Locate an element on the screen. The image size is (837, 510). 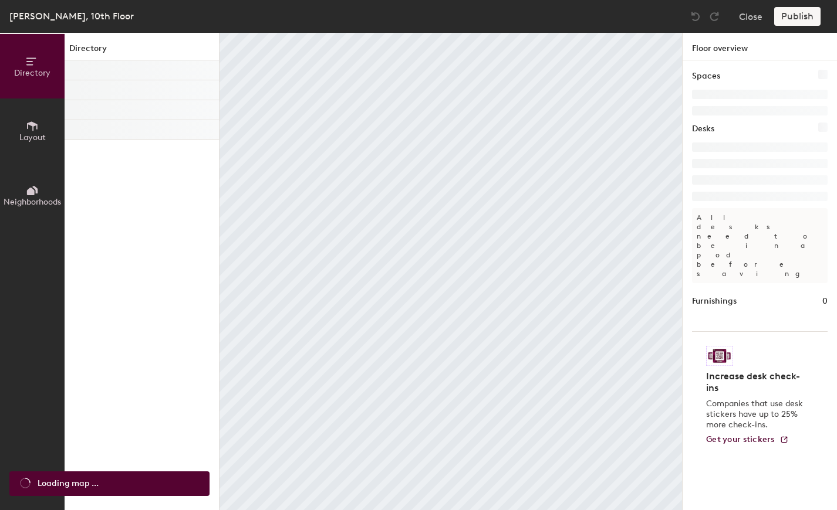
h4: Increase desk check-ins is located at coordinates (756, 383).